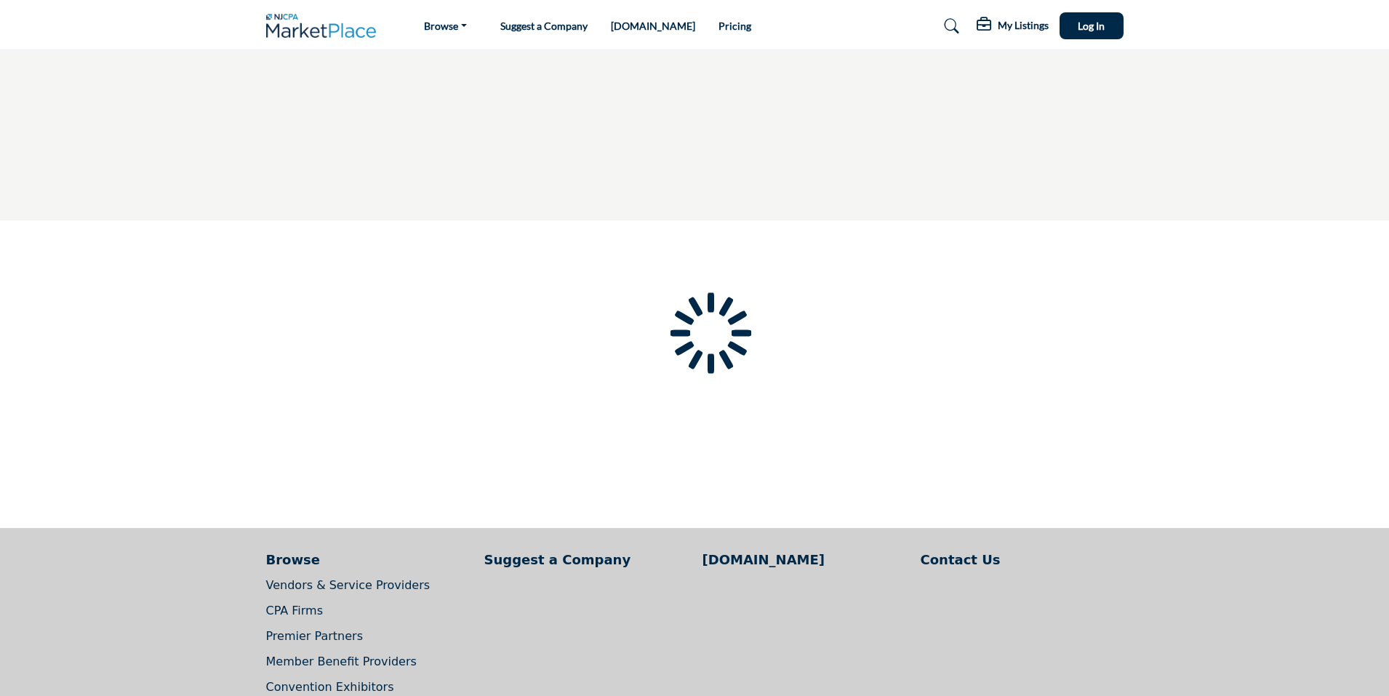 The width and height of the screenshot is (1389, 696). I want to click on span: Log In, so click(1091, 25).